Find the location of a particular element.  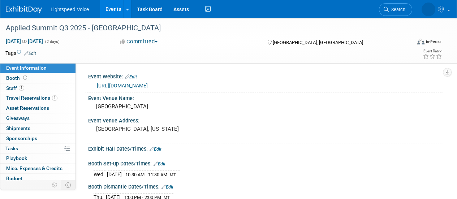

span: Booth is located at coordinates (17, 78).